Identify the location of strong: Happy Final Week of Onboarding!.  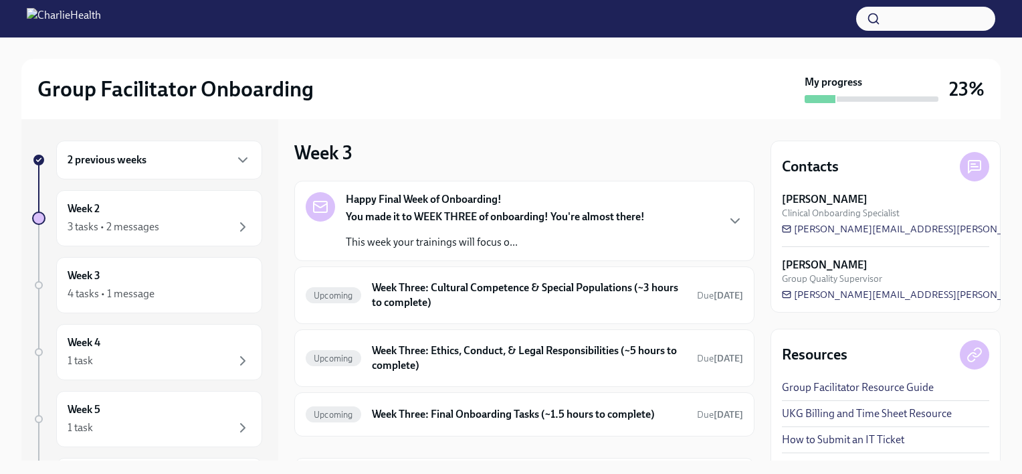
(424, 199).